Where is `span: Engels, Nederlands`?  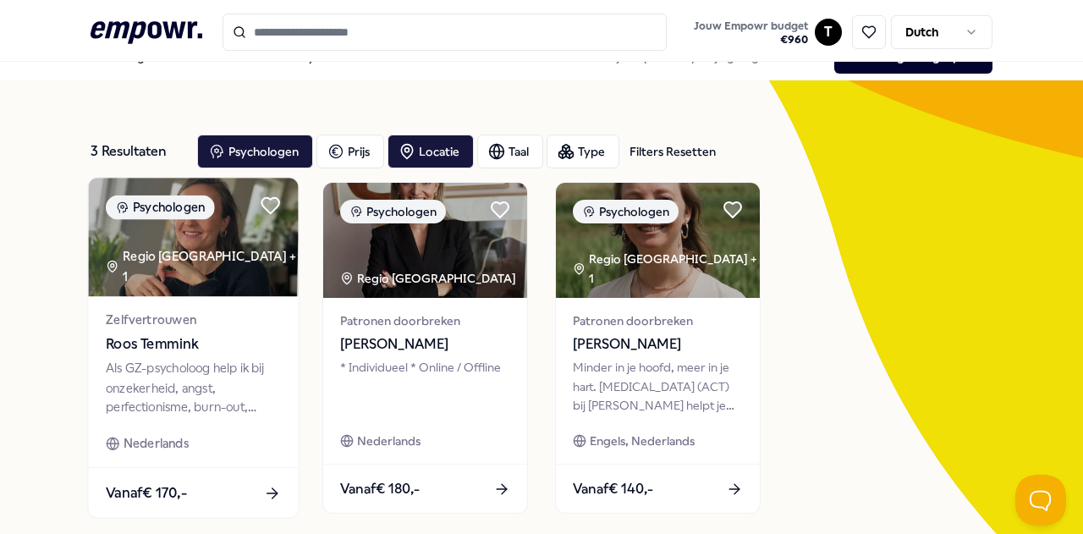 span: Engels, Nederlands is located at coordinates (642, 441).